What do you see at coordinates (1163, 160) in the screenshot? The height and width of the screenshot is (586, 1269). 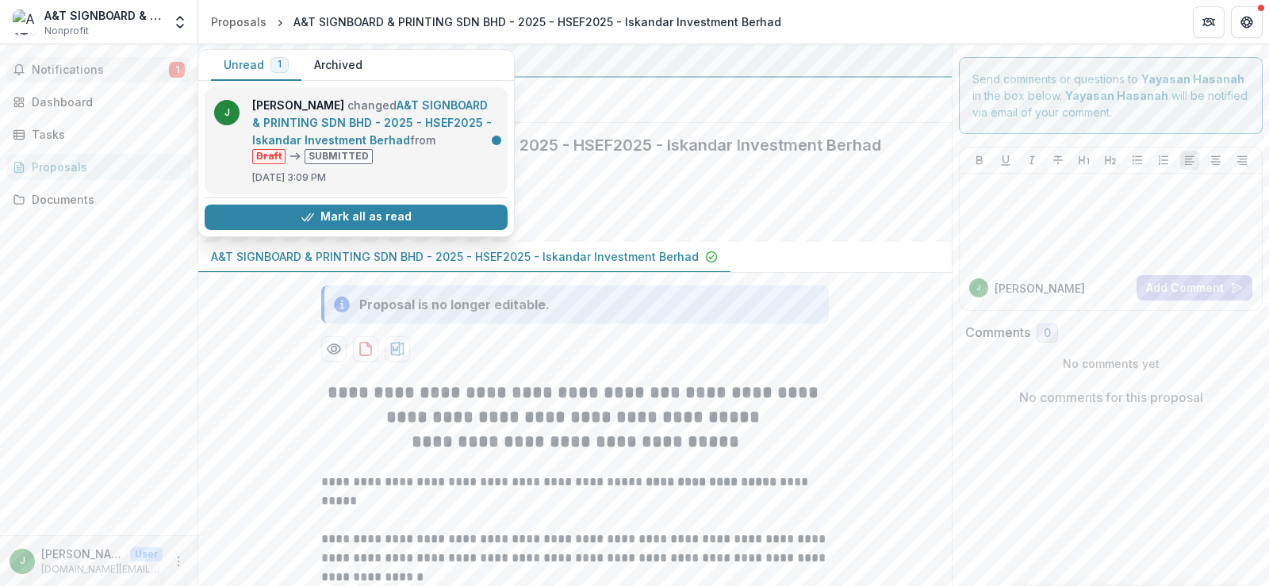 I see `button: Ordered List` at bounding box center [1163, 160].